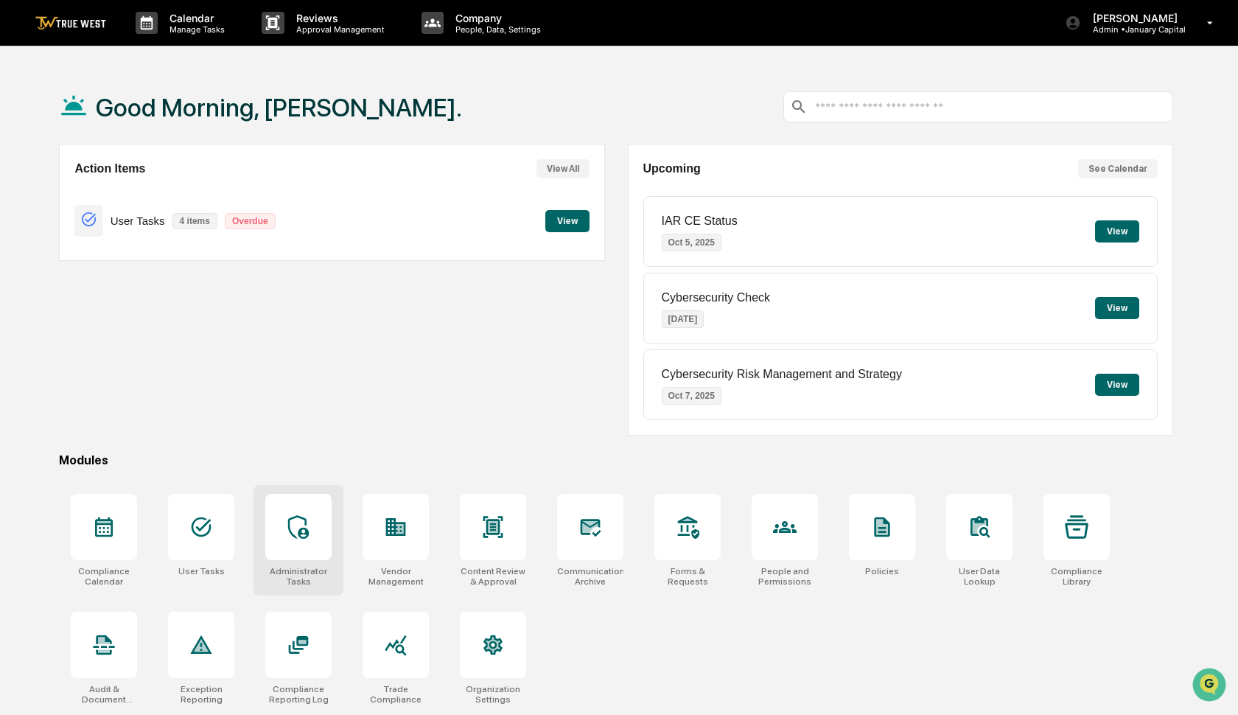  I want to click on button: See Calendar, so click(1118, 169).